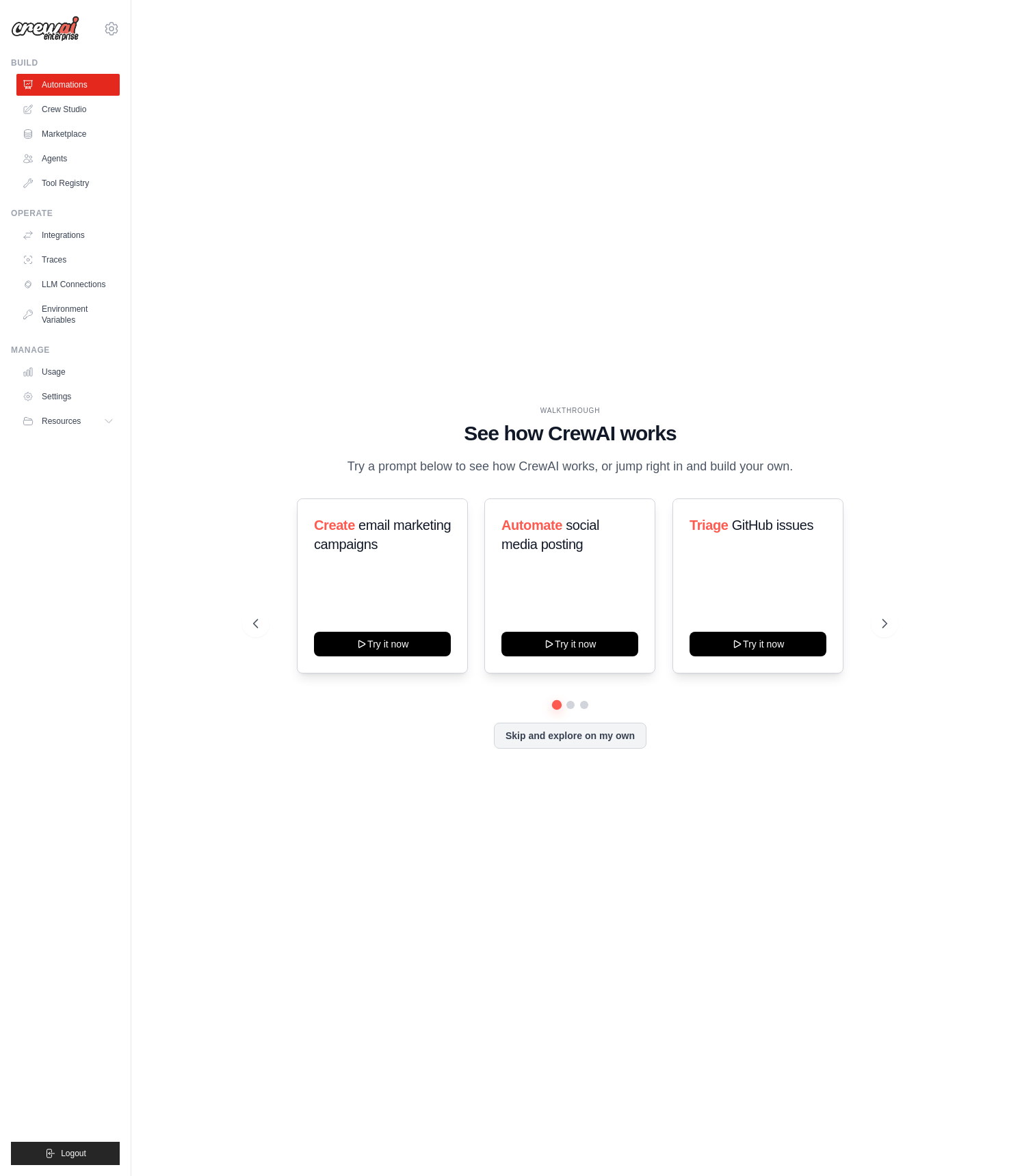 The height and width of the screenshot is (1176, 1009). I want to click on span: Logout, so click(73, 1153).